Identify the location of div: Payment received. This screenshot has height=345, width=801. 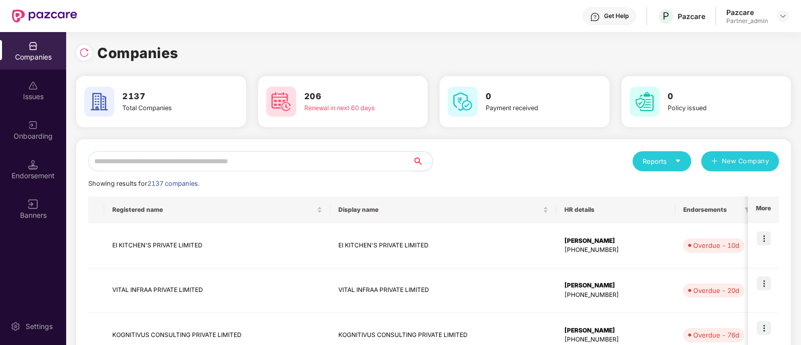
(529, 108).